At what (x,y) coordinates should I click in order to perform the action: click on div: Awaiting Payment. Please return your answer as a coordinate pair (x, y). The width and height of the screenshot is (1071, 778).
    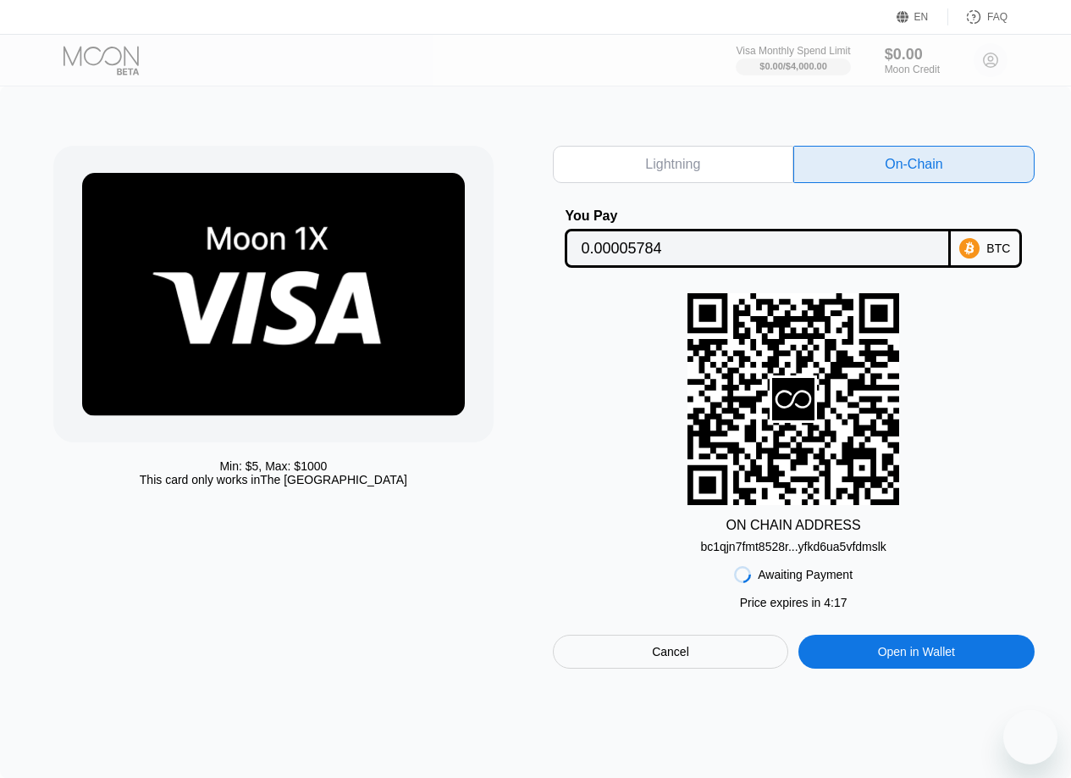
    Looking at the image, I should click on (805, 574).